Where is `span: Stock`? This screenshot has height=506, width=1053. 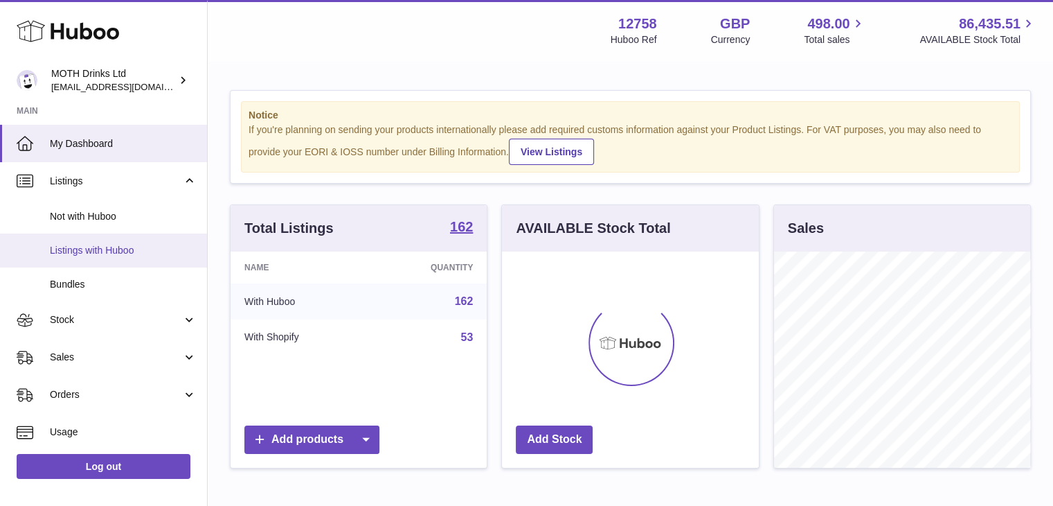
span: Stock is located at coordinates (116, 319).